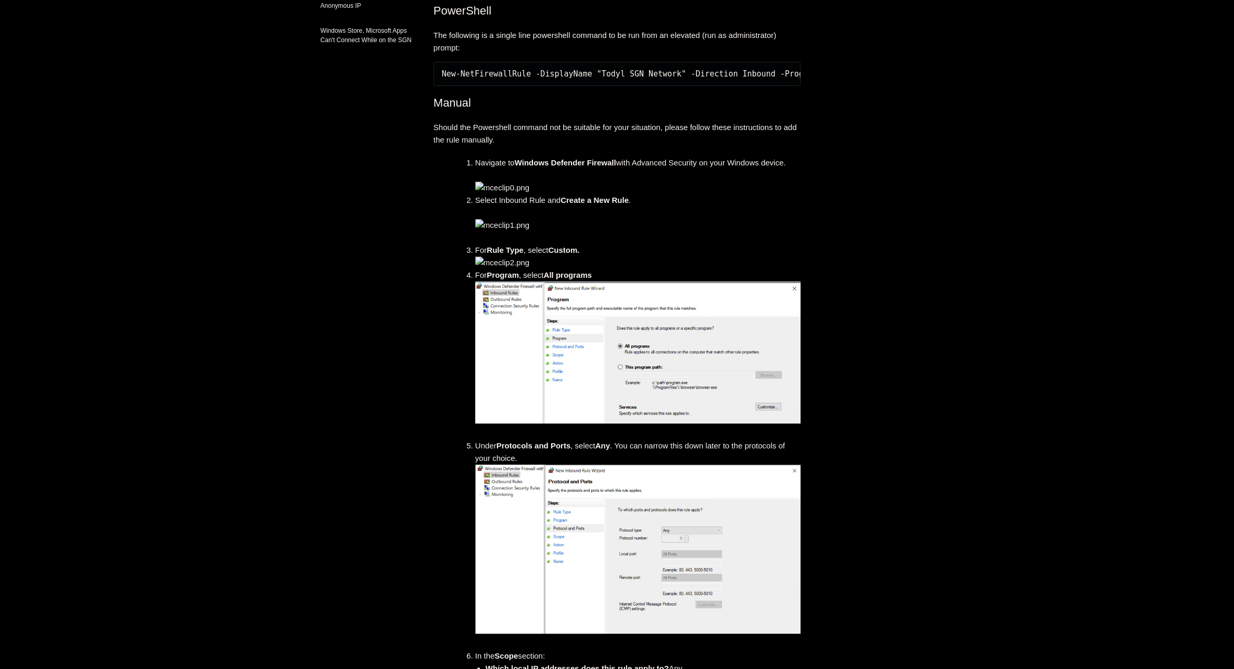 Image resolution: width=1234 pixels, height=669 pixels. Describe the element at coordinates (638, 219) in the screenshot. I see `li: Select Inbound Rule and .` at that location.